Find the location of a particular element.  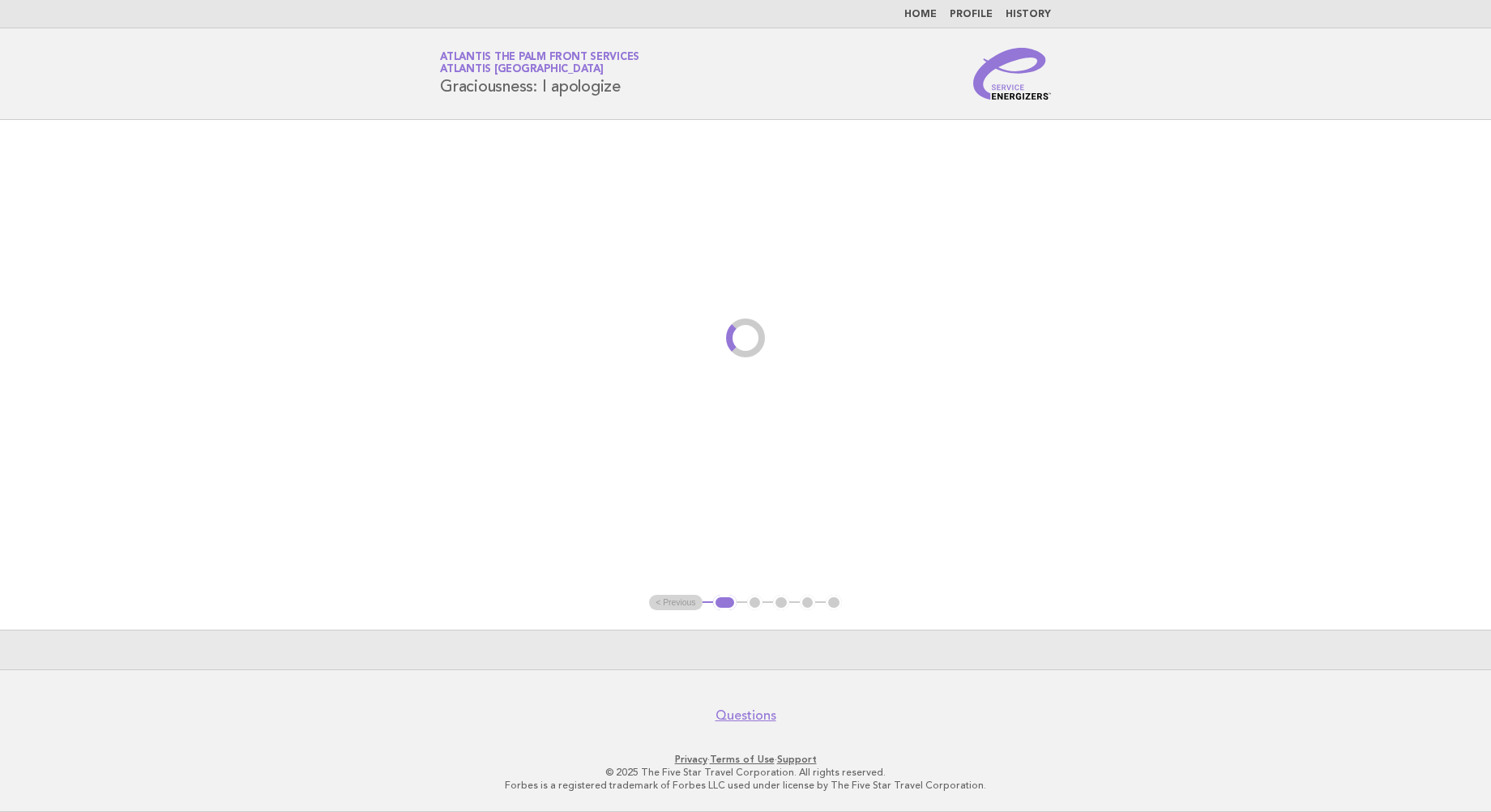

p: © 2025 The Five Star Travel Corporation. All rights reserved. is located at coordinates (746, 771).